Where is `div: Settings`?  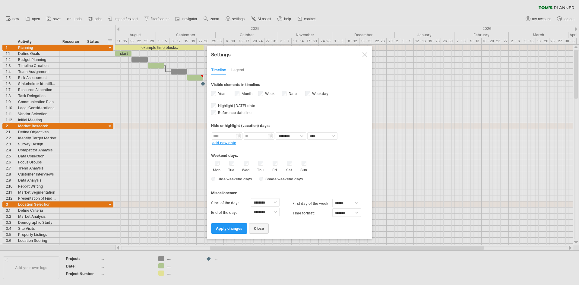
div: Settings is located at coordinates (289, 54).